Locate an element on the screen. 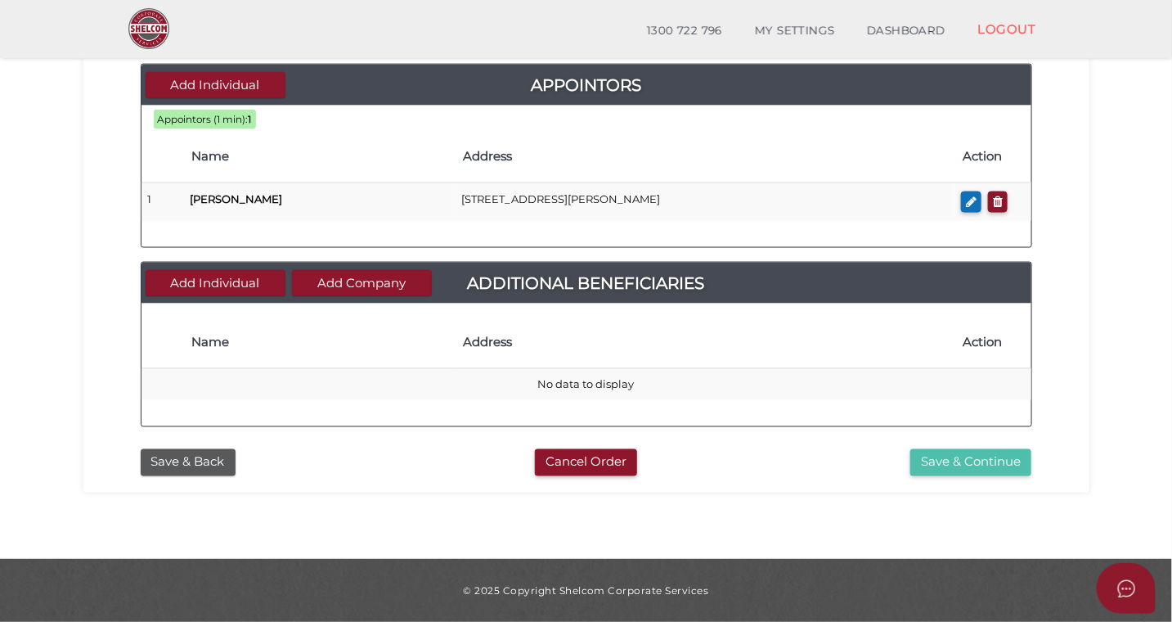  button: Add Company is located at coordinates (362, 283).